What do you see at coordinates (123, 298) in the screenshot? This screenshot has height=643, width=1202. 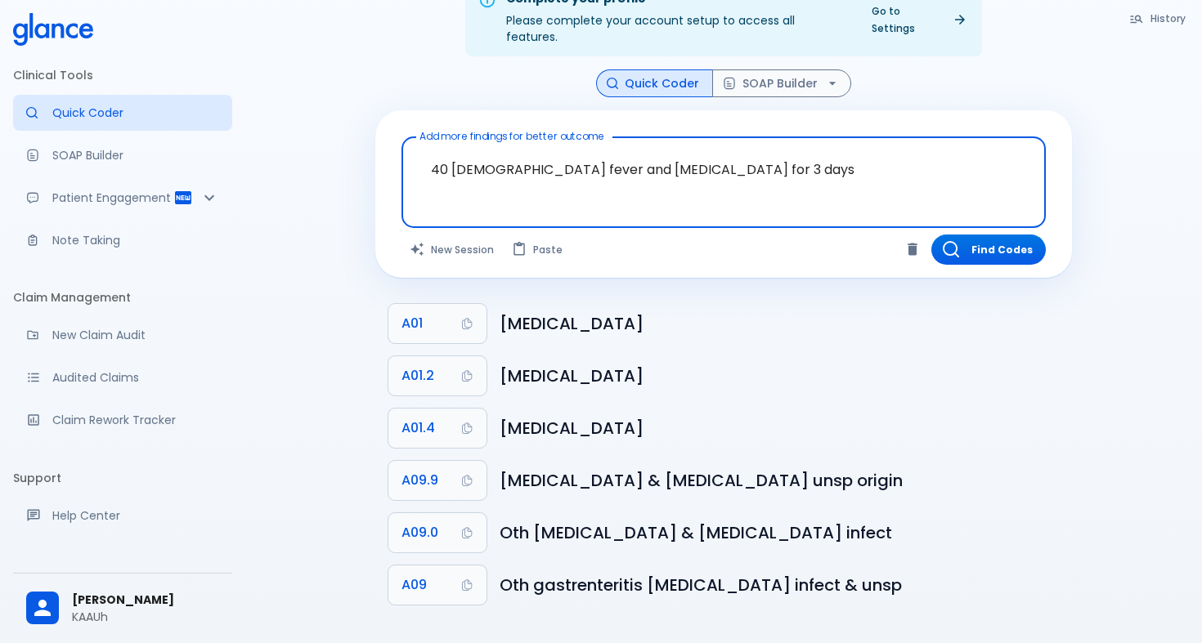 I see `li: Claim Management` at bounding box center [123, 298].